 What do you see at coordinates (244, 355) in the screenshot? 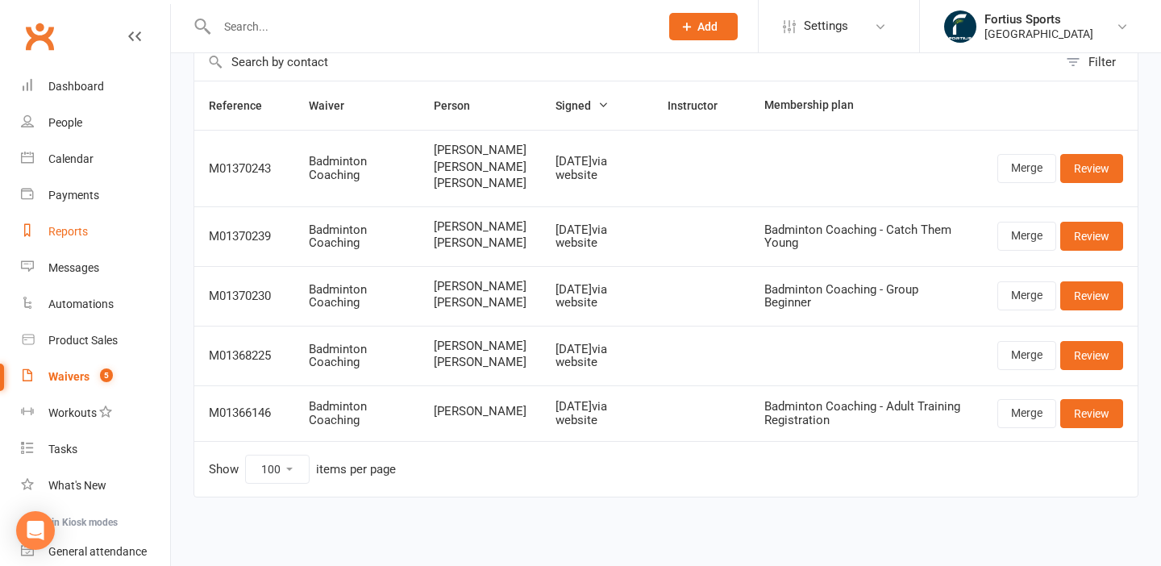
I see `div: M01368225` at bounding box center [244, 355].